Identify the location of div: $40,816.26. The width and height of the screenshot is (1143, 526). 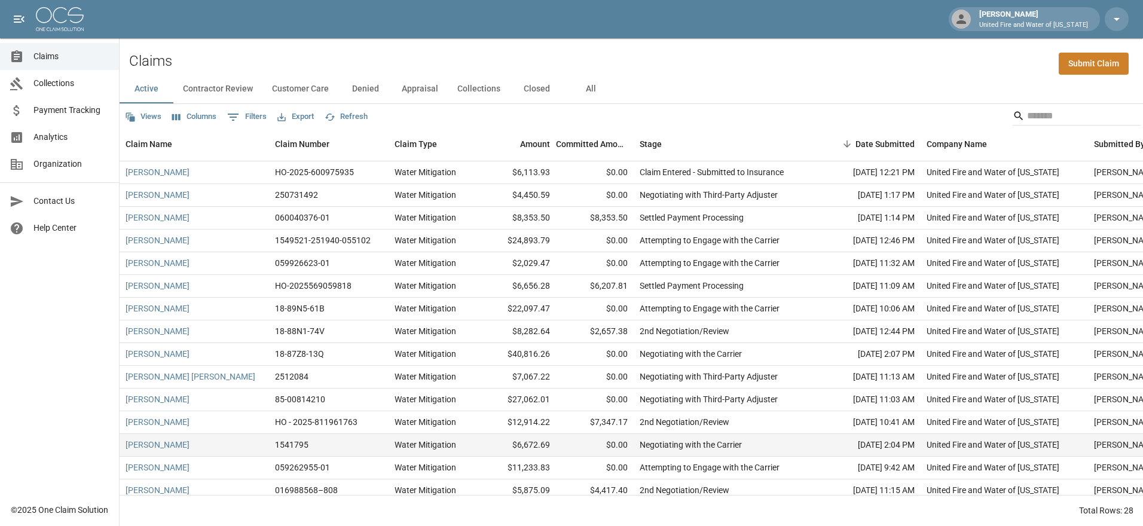
(517, 355).